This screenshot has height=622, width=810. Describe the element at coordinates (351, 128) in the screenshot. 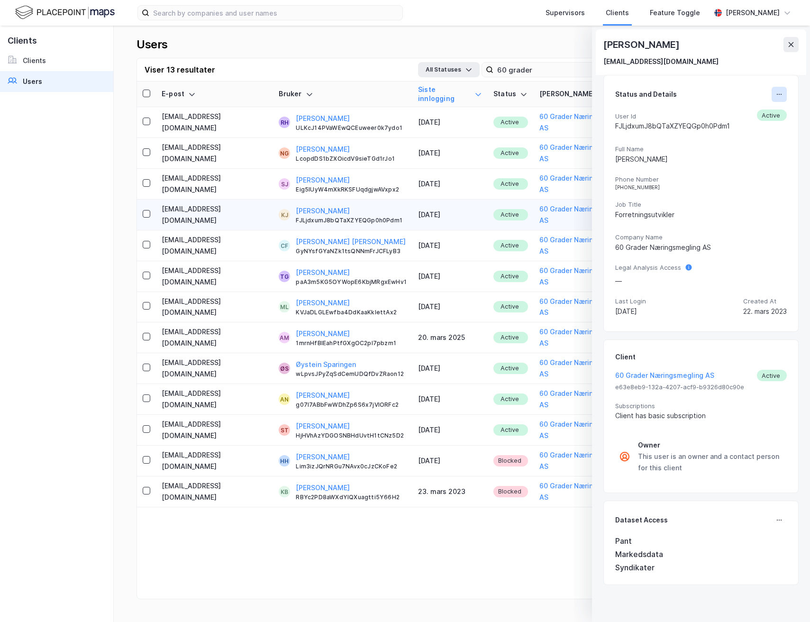

I see `div: ULKcJ14PVaWEwQCEuweer0k7ydo1` at that location.